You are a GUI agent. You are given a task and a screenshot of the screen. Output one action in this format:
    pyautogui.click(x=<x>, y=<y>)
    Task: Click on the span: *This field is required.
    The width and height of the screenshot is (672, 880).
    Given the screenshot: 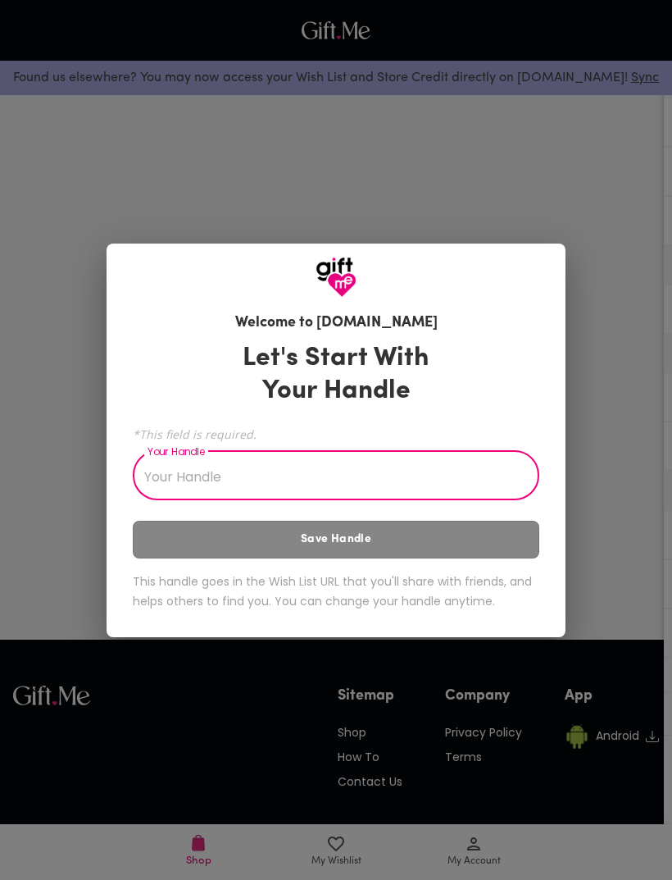 What is the action you would take?
    pyautogui.click(x=336, y=434)
    